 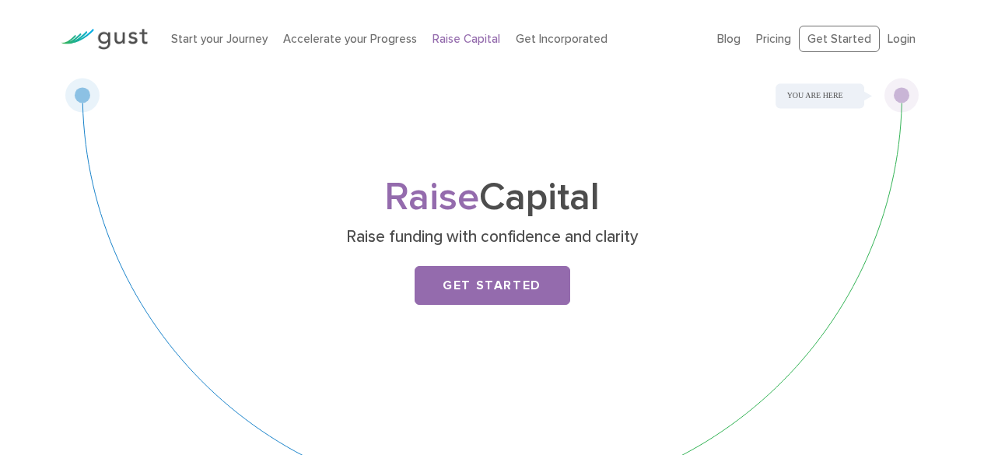 I want to click on a: Raise Capital, so click(x=466, y=39).